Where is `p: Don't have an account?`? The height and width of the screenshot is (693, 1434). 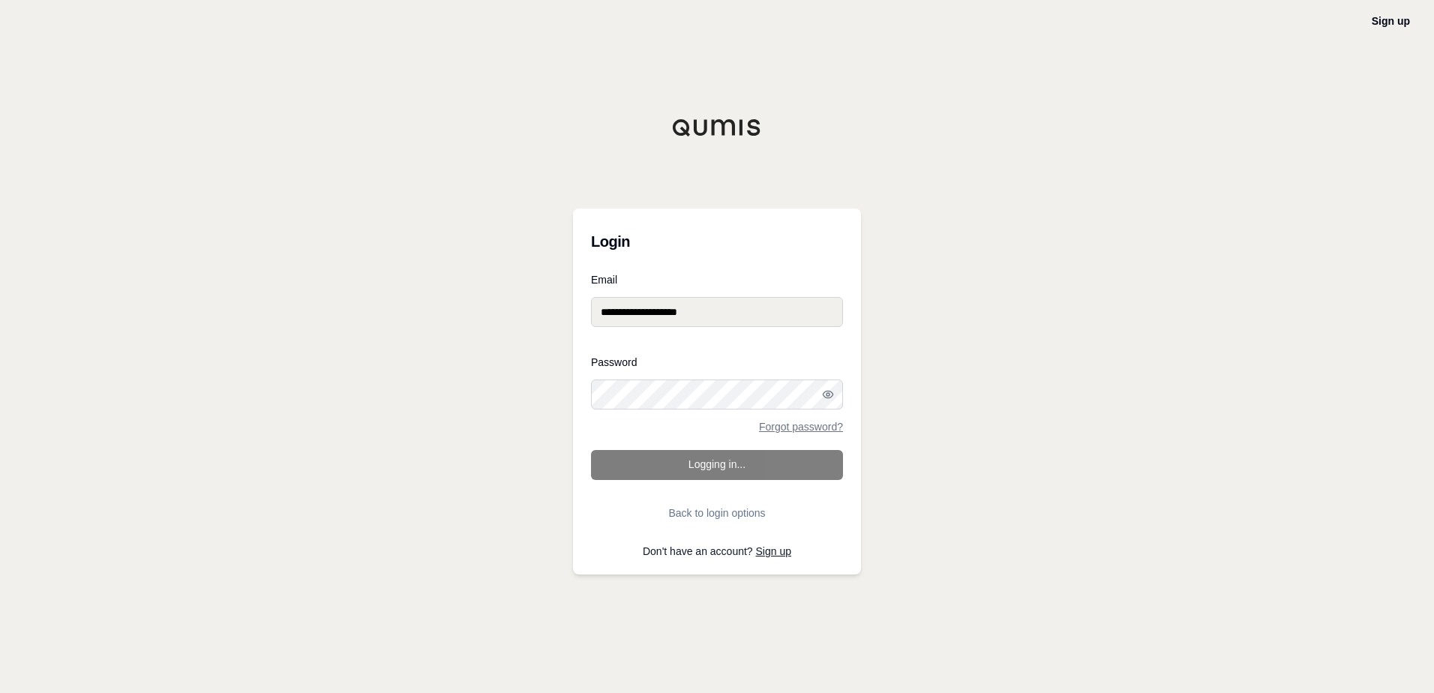
p: Don't have an account? is located at coordinates (717, 551).